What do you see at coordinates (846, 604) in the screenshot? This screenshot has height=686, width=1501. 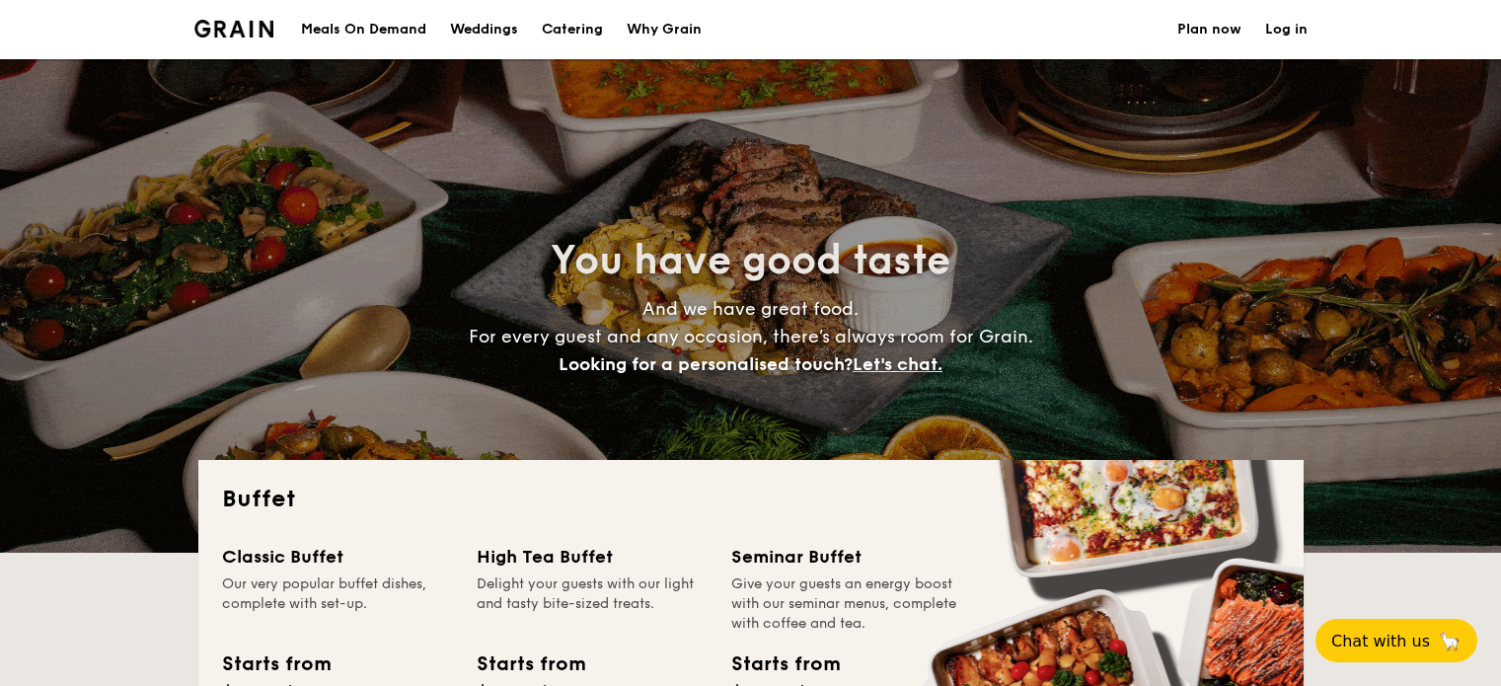 I see `div: Give your guests an energy boost with our seminar menus, complete with coffee and tea.` at bounding box center [846, 604].